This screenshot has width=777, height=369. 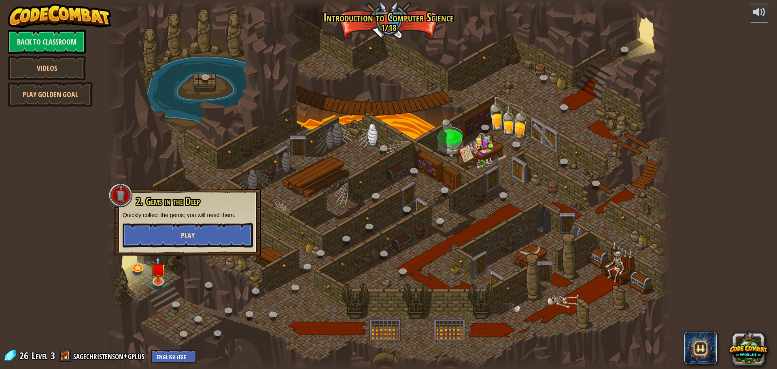 What do you see at coordinates (47, 68) in the screenshot?
I see `a: Videos` at bounding box center [47, 68].